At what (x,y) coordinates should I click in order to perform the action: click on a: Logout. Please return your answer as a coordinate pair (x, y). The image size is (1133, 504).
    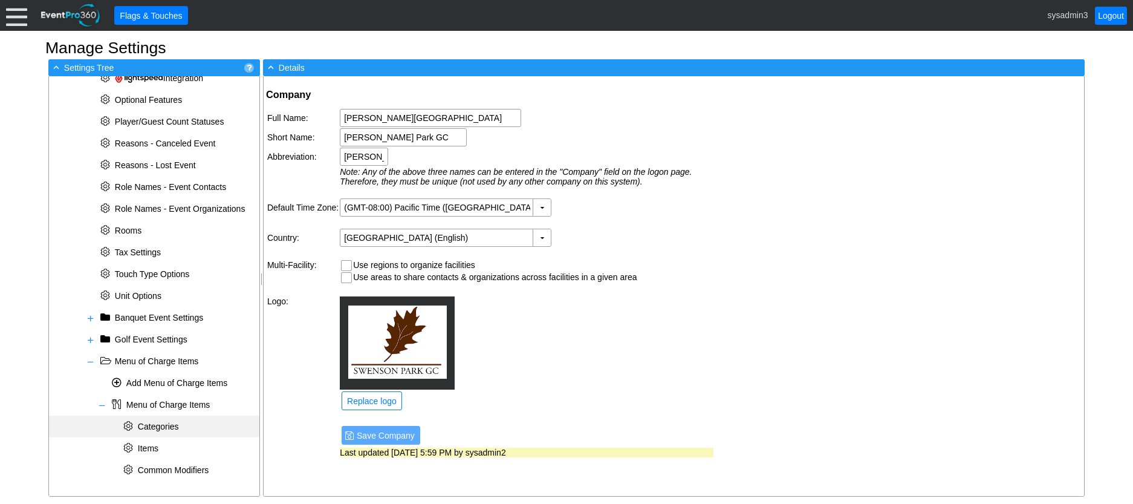
    Looking at the image, I should click on (1110, 16).